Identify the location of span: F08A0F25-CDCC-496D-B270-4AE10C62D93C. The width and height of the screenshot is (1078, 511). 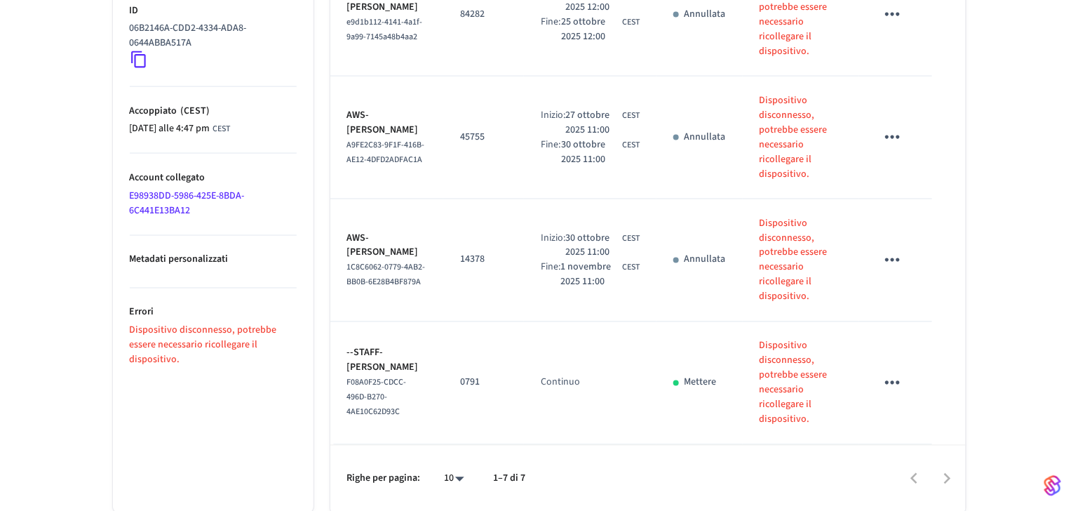
(377, 397).